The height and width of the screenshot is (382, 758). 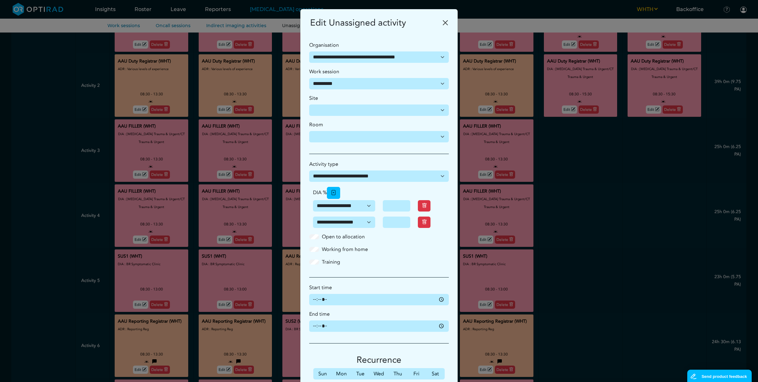 What do you see at coordinates (398, 374) in the screenshot?
I see `label: Thu` at bounding box center [398, 374].